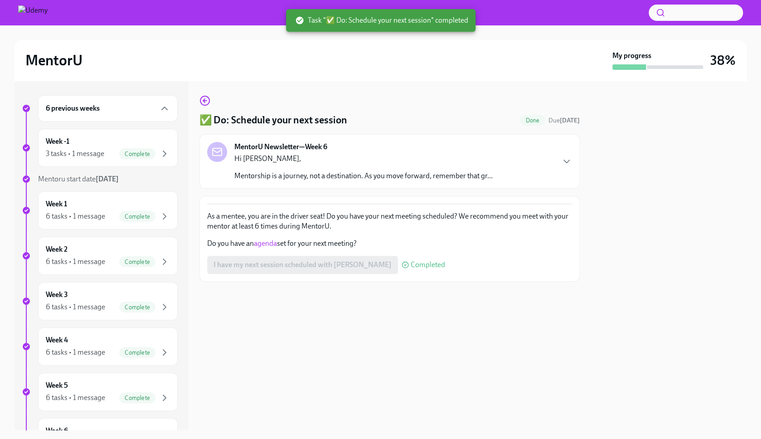  I want to click on a: Week 26 tasks • 1 messageComplete, so click(100, 255).